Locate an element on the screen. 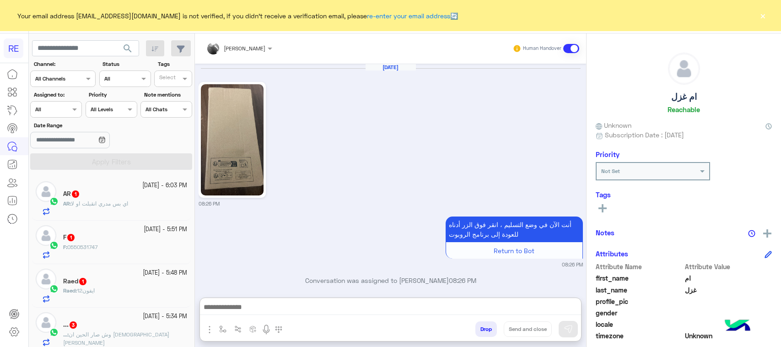  label: Channel: is located at coordinates (64, 64).